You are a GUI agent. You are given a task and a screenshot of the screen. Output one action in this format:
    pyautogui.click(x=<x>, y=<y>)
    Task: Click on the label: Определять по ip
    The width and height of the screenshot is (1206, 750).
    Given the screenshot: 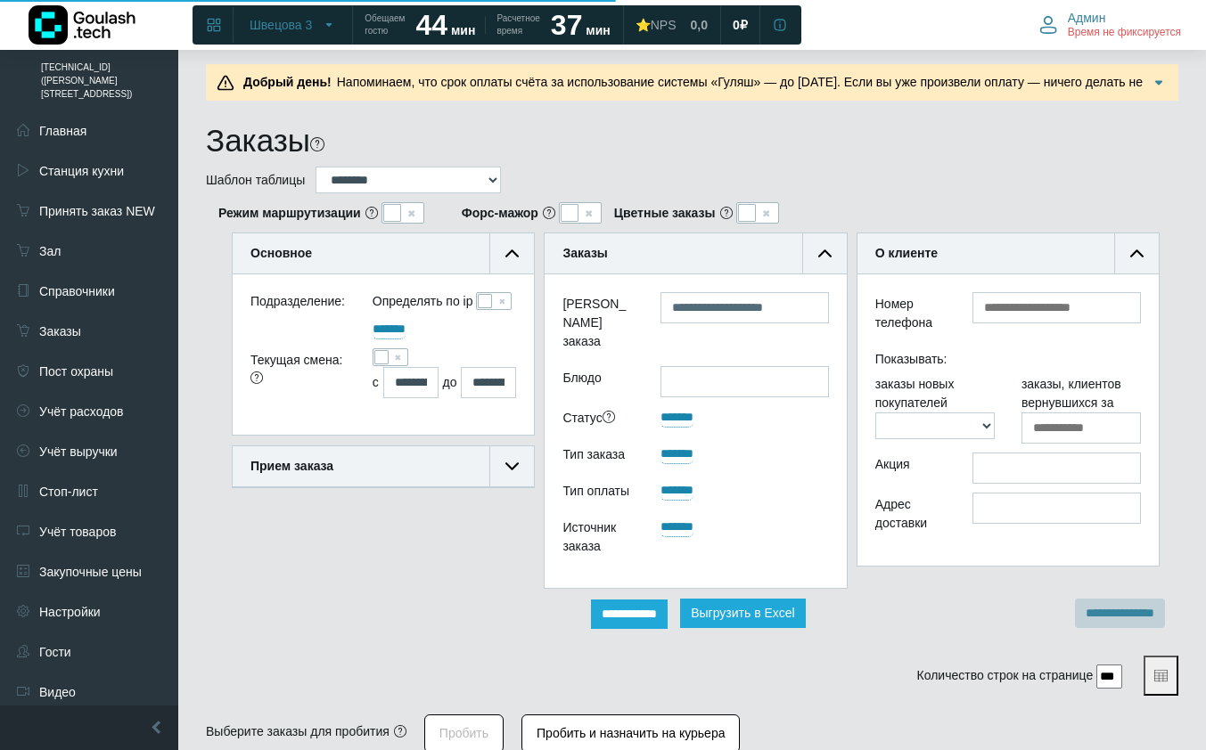 What is the action you would take?
    pyautogui.click(x=422, y=301)
    